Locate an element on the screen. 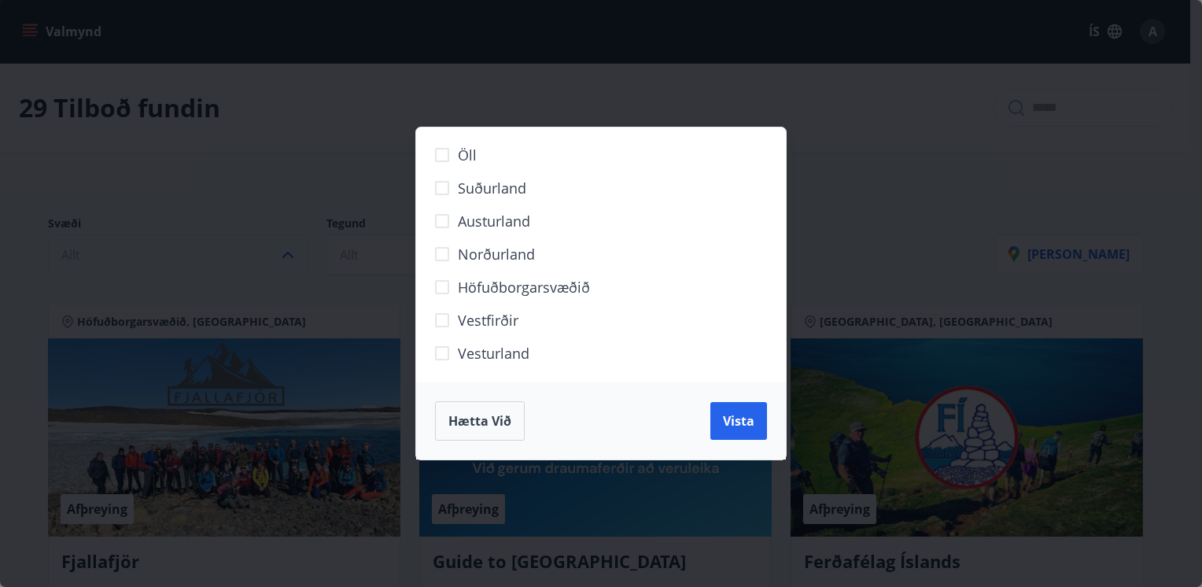 The width and height of the screenshot is (1202, 587). span: Austurland is located at coordinates (494, 221).